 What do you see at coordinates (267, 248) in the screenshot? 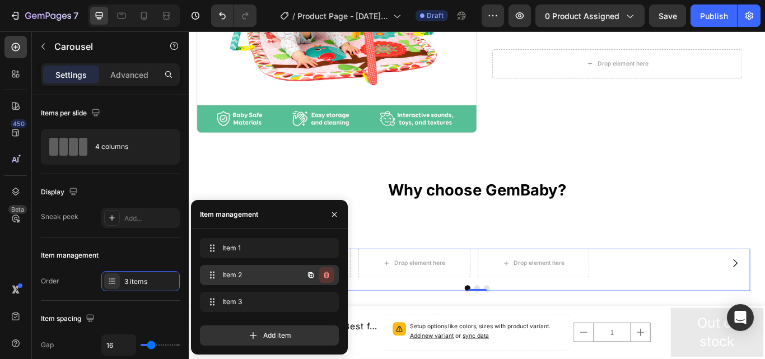
I see `span: Item 1` at bounding box center [267, 248].